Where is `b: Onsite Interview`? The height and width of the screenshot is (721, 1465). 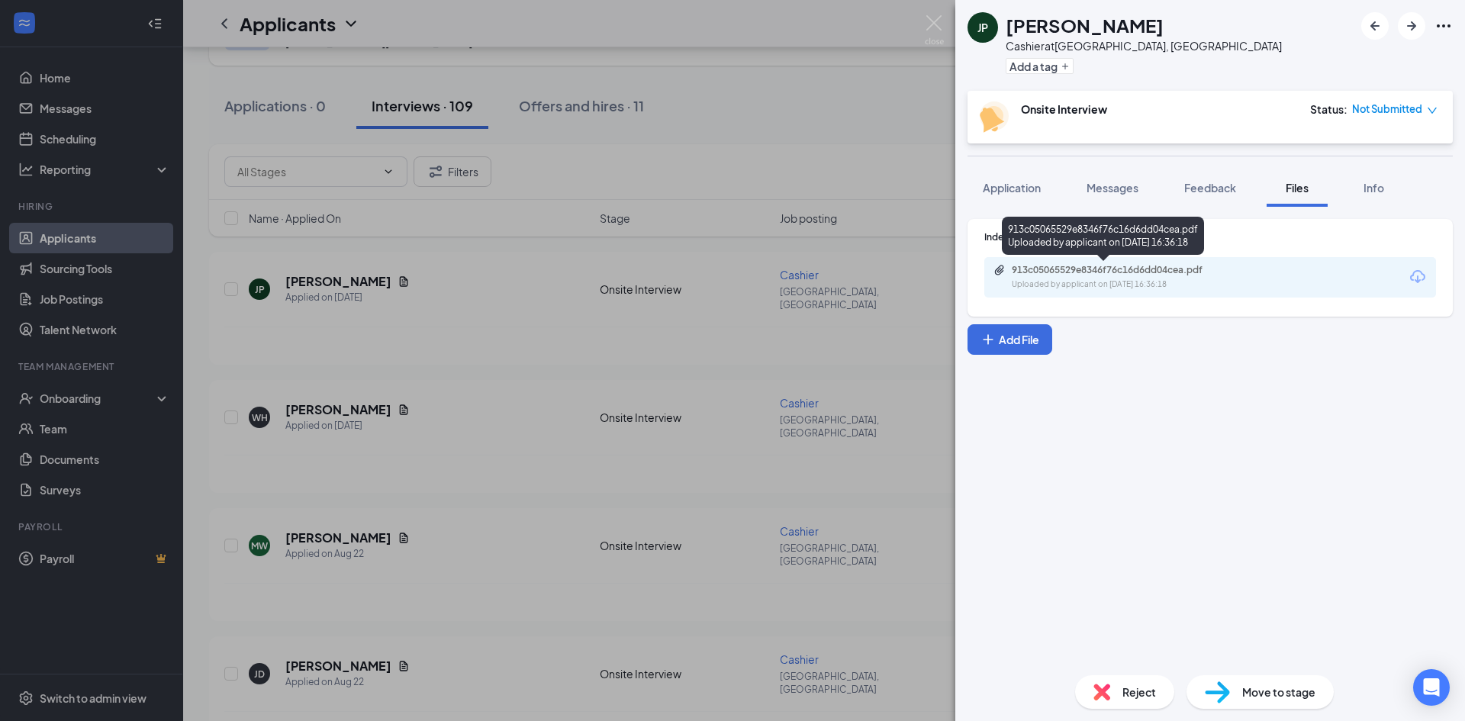
b: Onsite Interview is located at coordinates (1064, 109).